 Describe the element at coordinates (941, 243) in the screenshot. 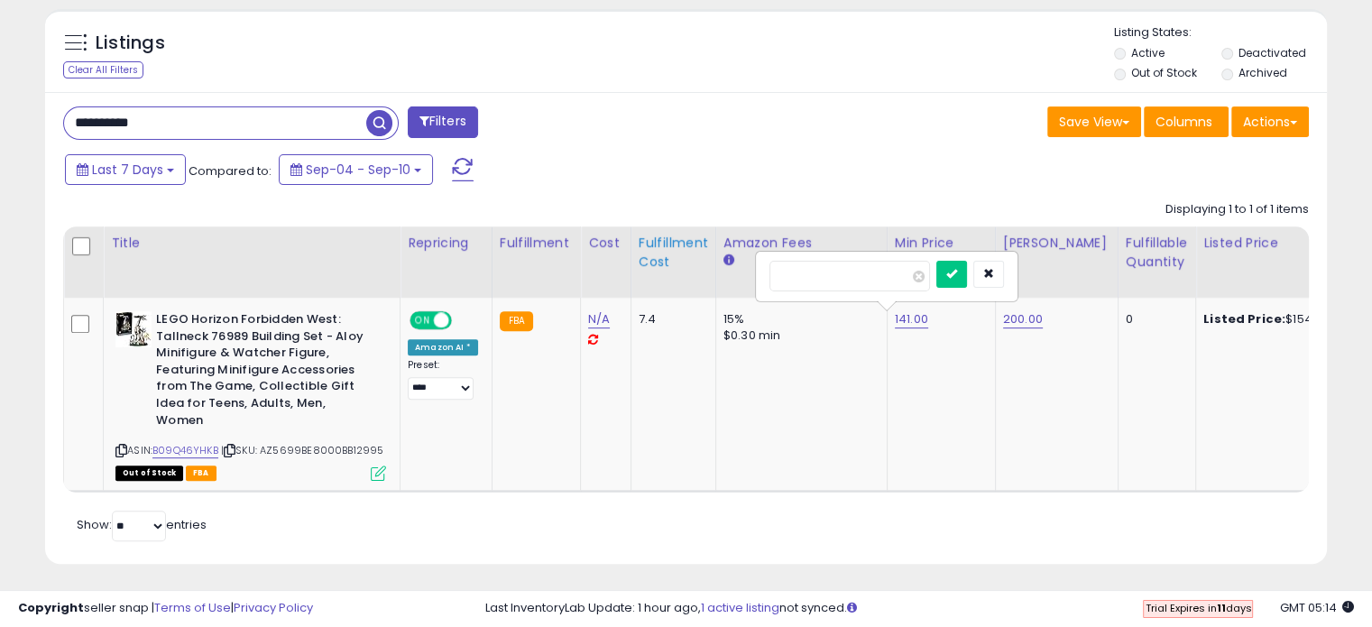

I see `div: Min Price` at that location.